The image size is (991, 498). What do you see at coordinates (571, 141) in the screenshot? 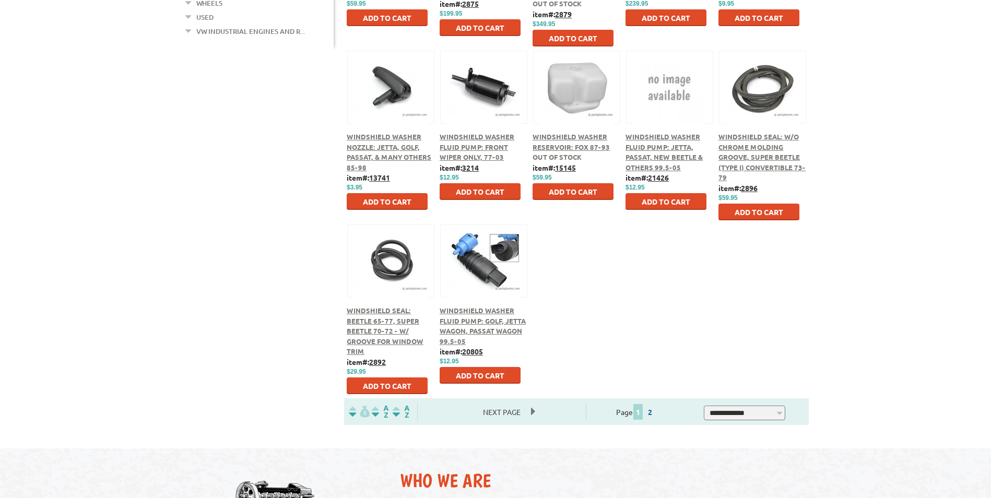
I see `a: Windshield Washer Reservoir: Fox 87-93` at bounding box center [571, 141].